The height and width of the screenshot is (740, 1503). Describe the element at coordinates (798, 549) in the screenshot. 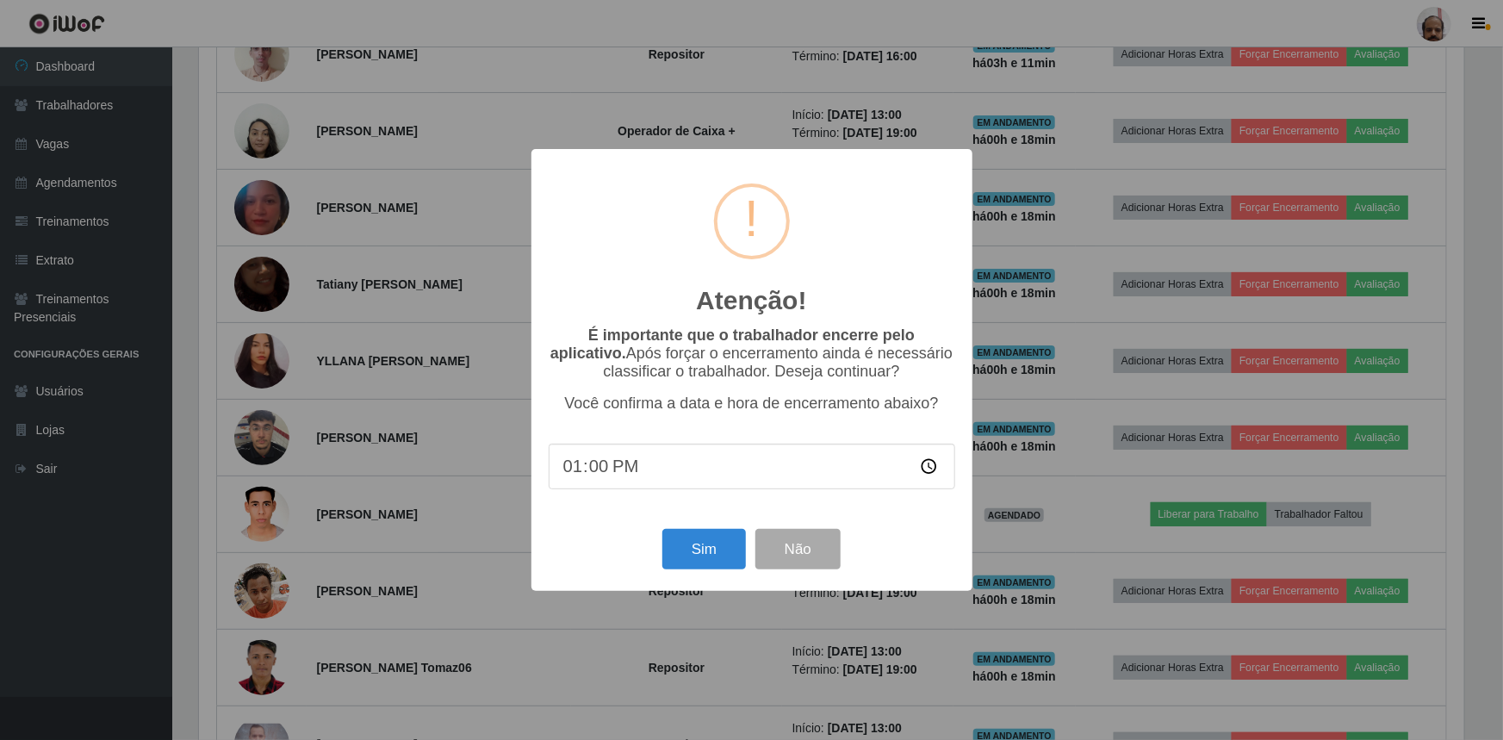

I see `button: Não` at that location.